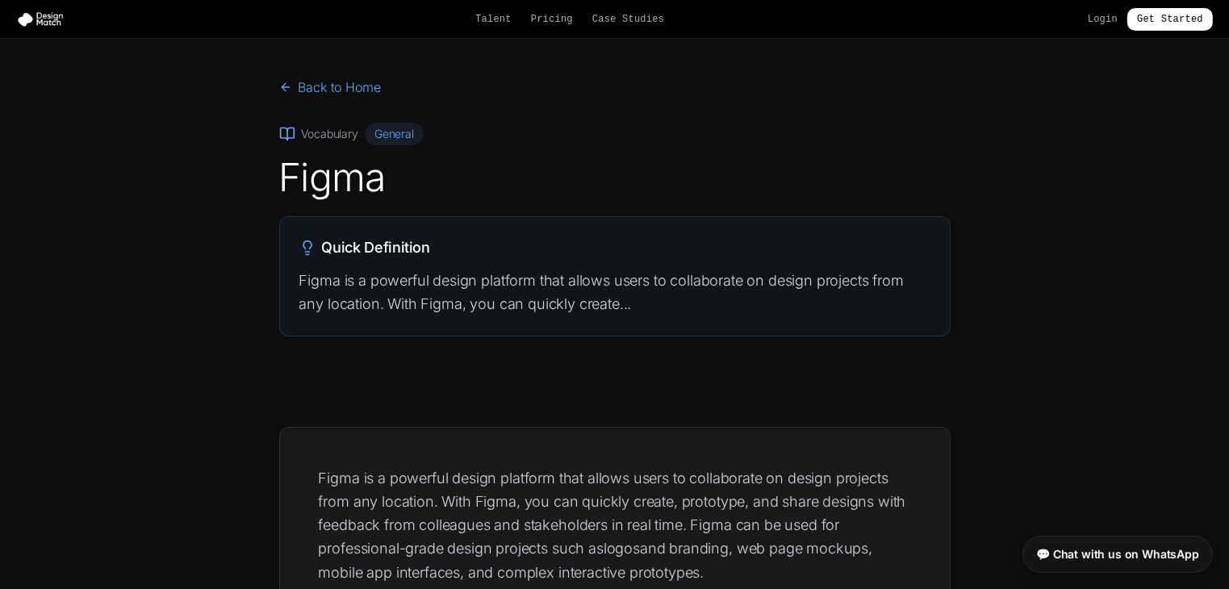 The height and width of the screenshot is (589, 1229). I want to click on a: Get Started, so click(1170, 19).